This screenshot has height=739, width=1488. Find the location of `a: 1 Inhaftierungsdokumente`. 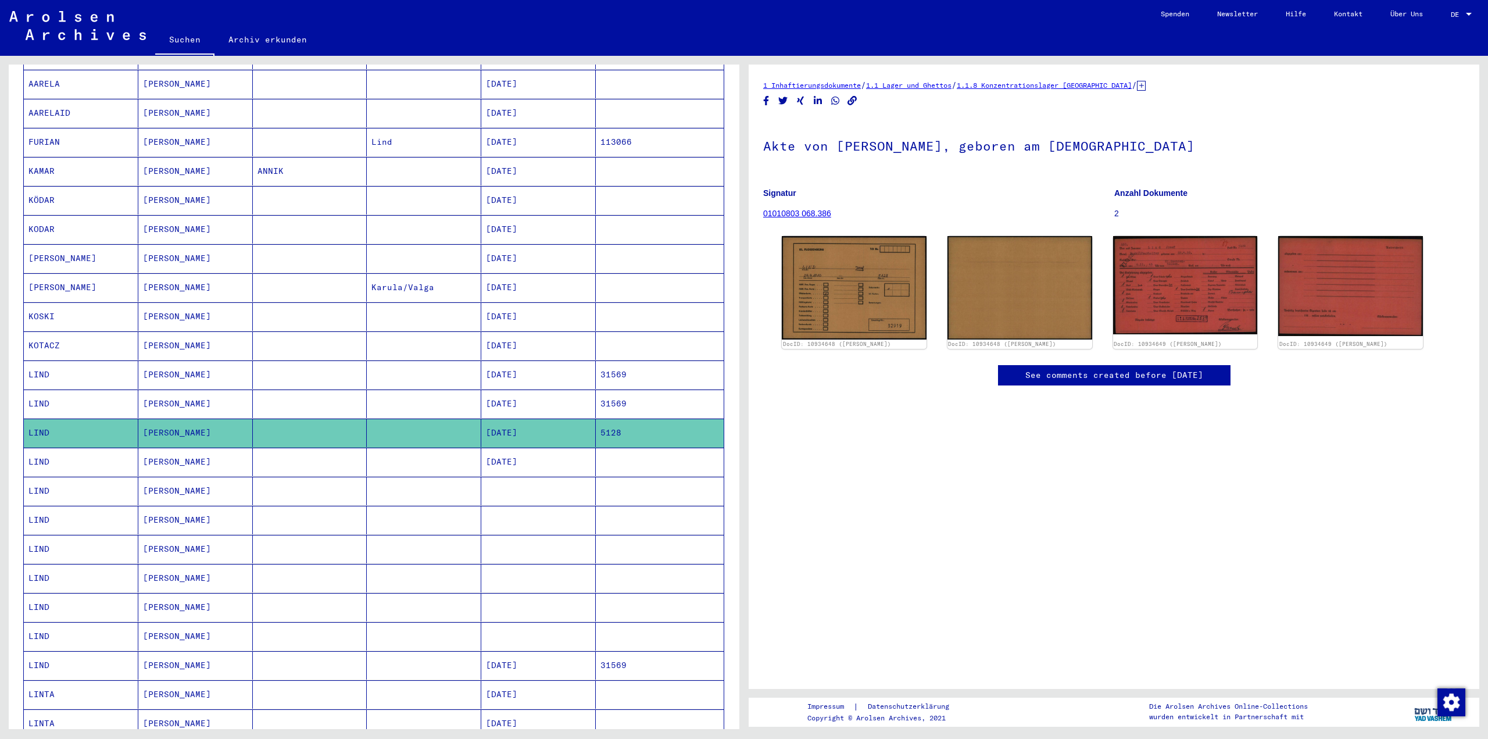

a: 1 Inhaftierungsdokumente is located at coordinates (812, 85).